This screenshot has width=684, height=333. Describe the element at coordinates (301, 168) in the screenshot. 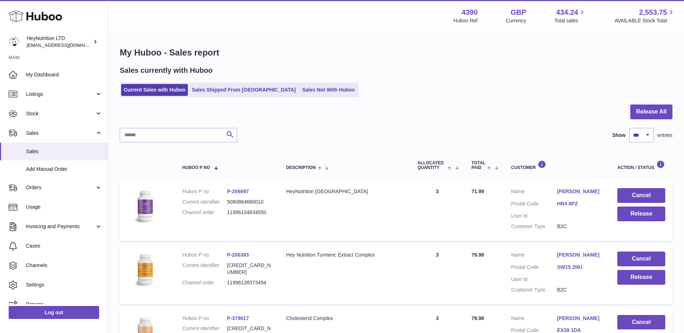

I see `span: Description` at that location.